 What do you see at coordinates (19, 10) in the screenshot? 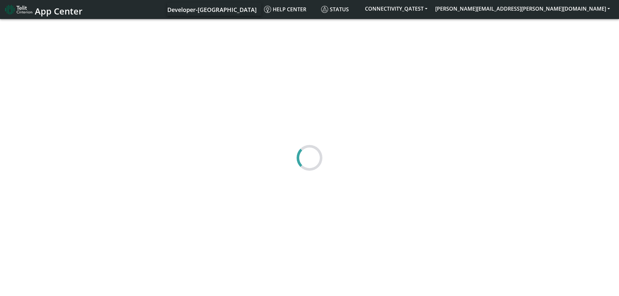
I see `img: logo-telit-cinterion-gw-new.png` at bounding box center [19, 10].